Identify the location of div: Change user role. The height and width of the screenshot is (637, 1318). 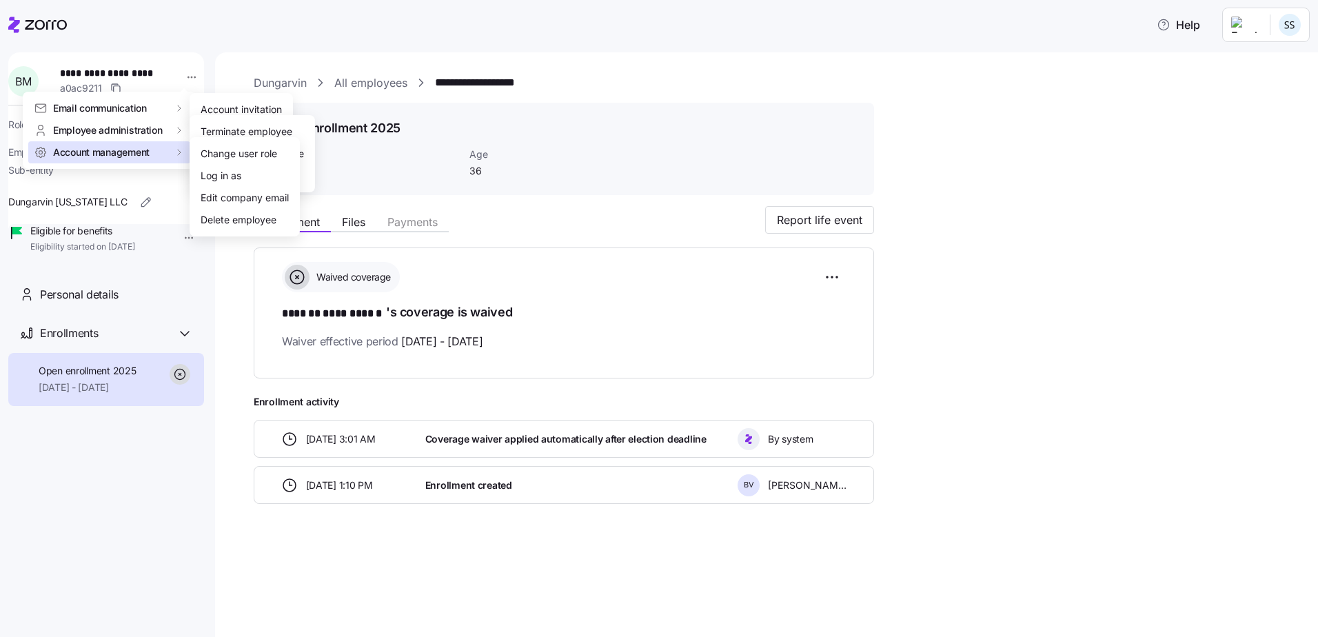
(239, 154).